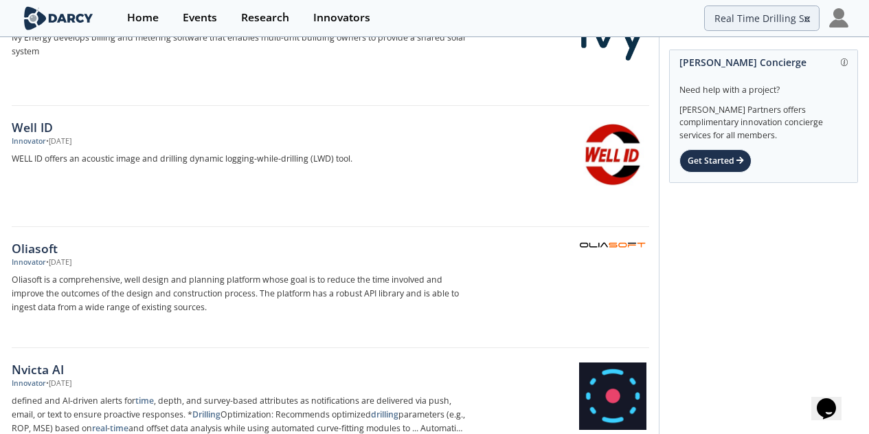  I want to click on div: Events, so click(200, 18).